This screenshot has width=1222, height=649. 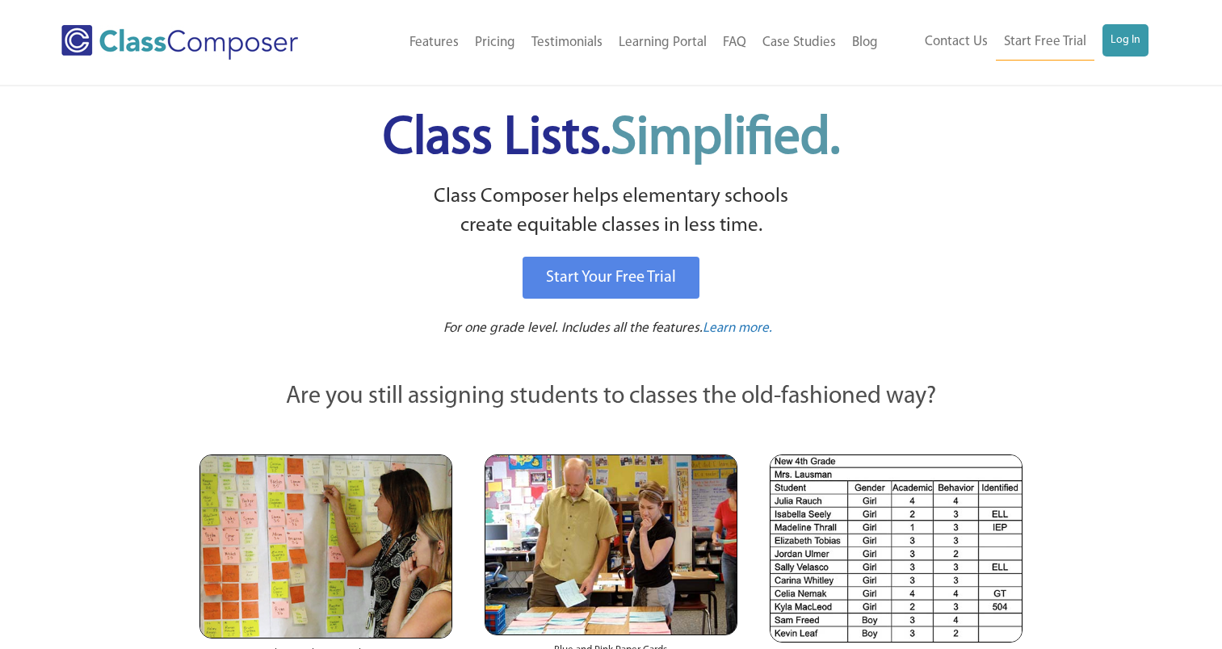 I want to click on a: Features, so click(x=434, y=43).